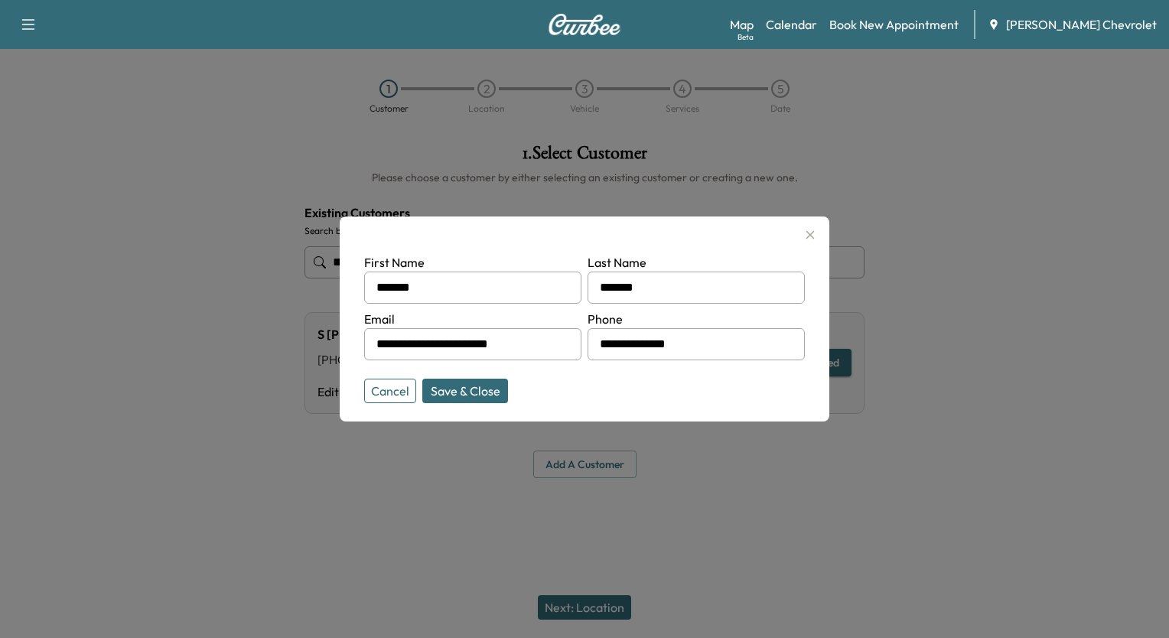  Describe the element at coordinates (379, 319) in the screenshot. I see `label: Email` at that location.